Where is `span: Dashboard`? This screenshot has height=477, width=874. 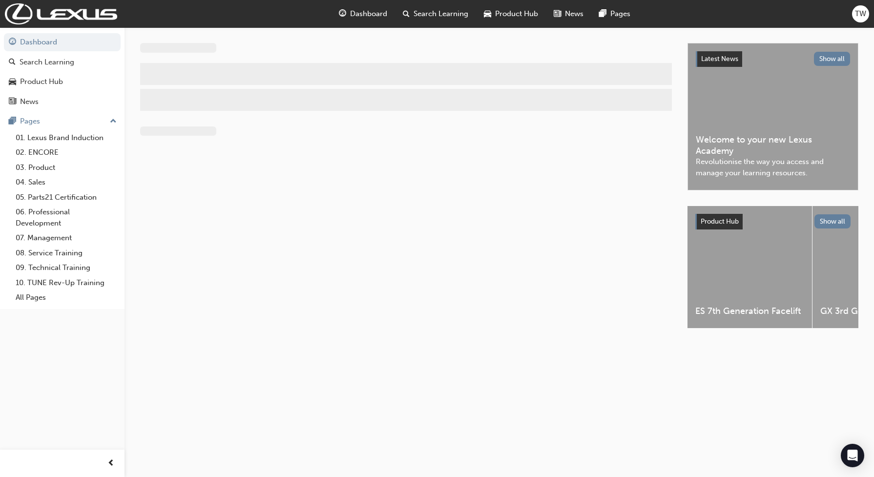 span: Dashboard is located at coordinates (369, 14).